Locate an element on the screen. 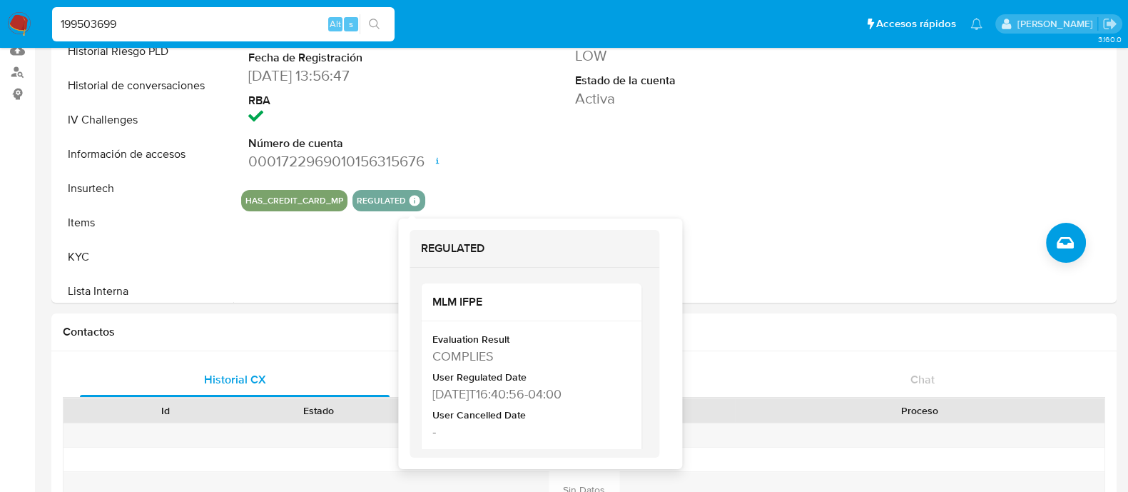 The height and width of the screenshot is (492, 1128). dd: Activa is located at coordinates (677, 98).